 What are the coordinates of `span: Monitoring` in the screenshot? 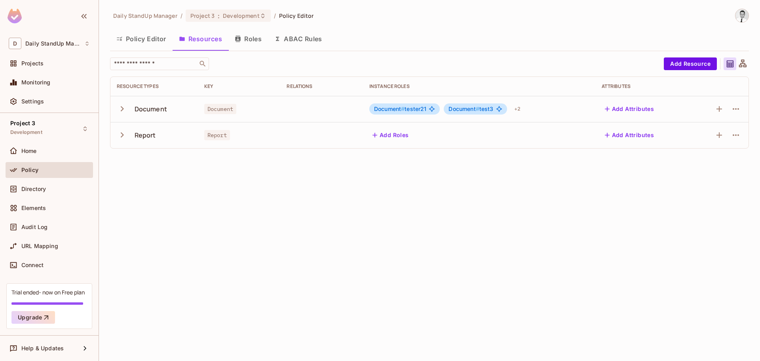 It's located at (36, 82).